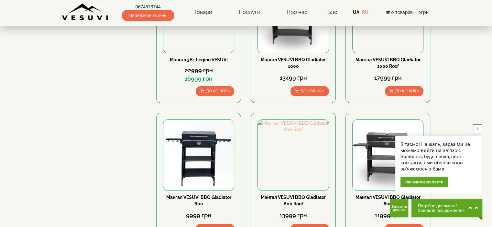  Describe the element at coordinates (441, 211) in the screenshot. I see `span: Залиште повідомлення` at that location.